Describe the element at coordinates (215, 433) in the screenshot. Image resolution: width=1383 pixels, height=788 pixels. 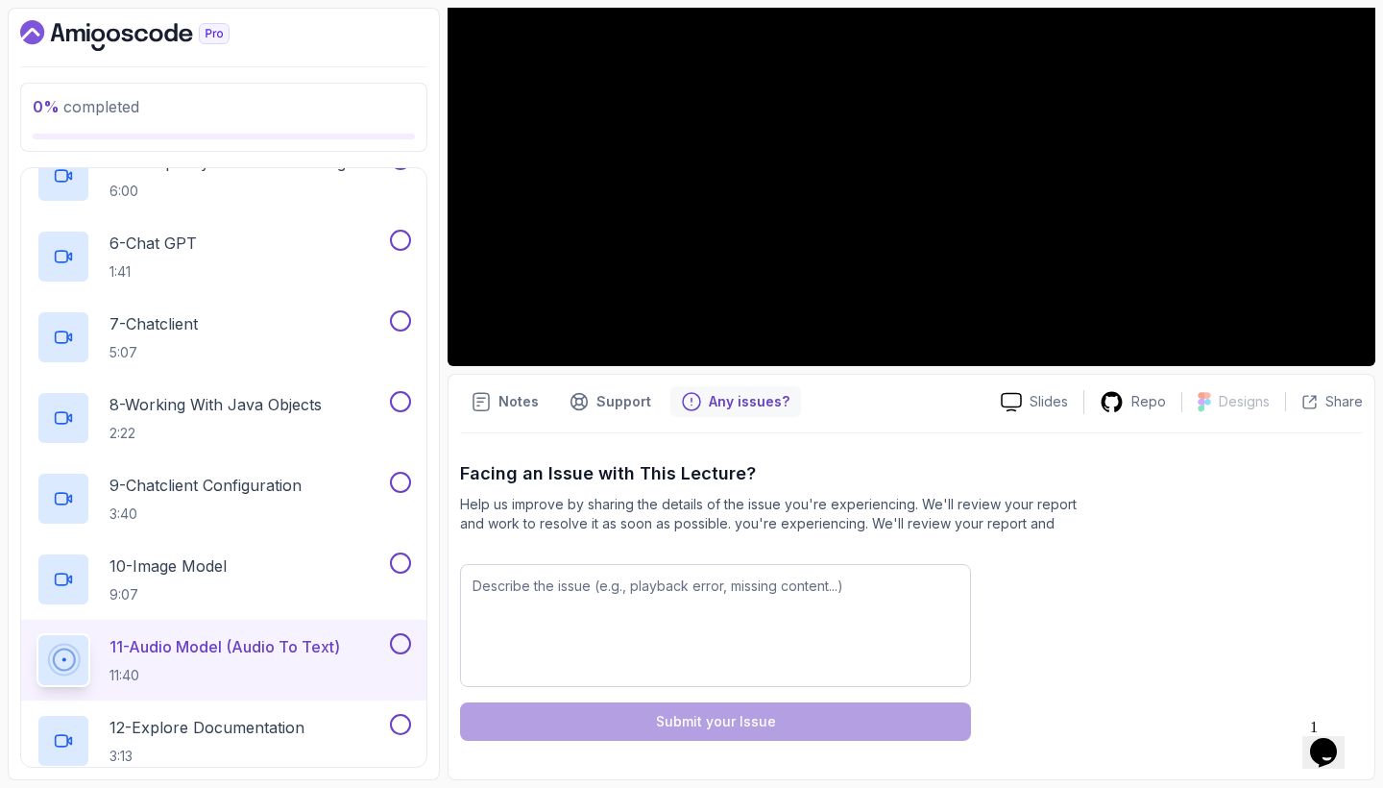
I see `p: 2:22` at that location.